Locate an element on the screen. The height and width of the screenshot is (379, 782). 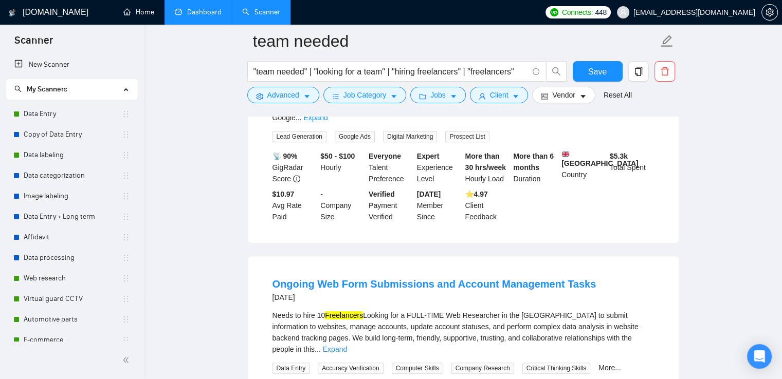
b: ⭐️ 4.97 is located at coordinates (477, 194).